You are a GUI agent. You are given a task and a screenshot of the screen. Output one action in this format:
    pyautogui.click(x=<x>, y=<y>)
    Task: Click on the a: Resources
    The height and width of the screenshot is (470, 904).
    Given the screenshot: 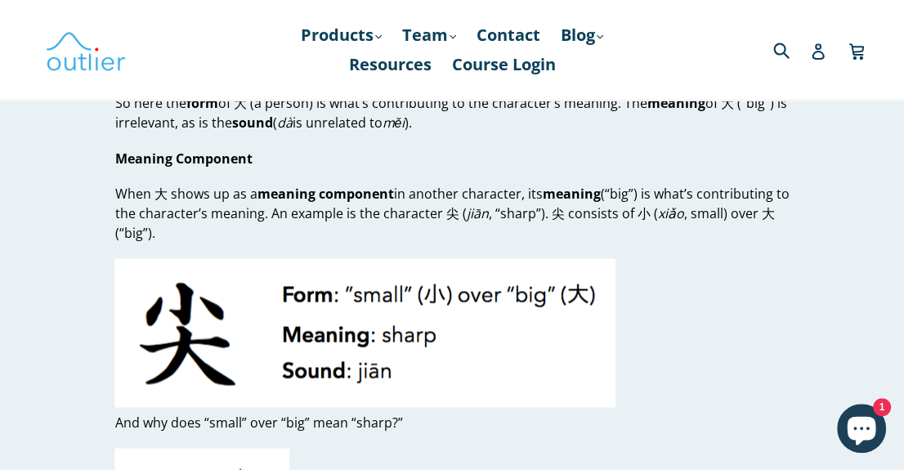 What is the action you would take?
    pyautogui.click(x=390, y=65)
    